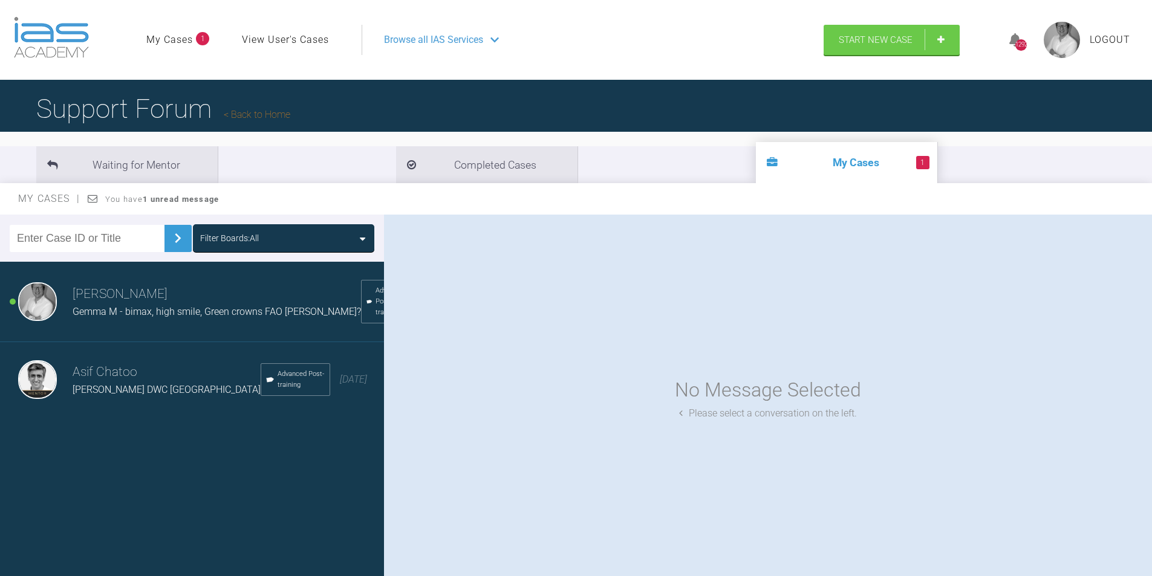  What do you see at coordinates (49, 198) in the screenshot?
I see `span: My Cases` at bounding box center [49, 198].